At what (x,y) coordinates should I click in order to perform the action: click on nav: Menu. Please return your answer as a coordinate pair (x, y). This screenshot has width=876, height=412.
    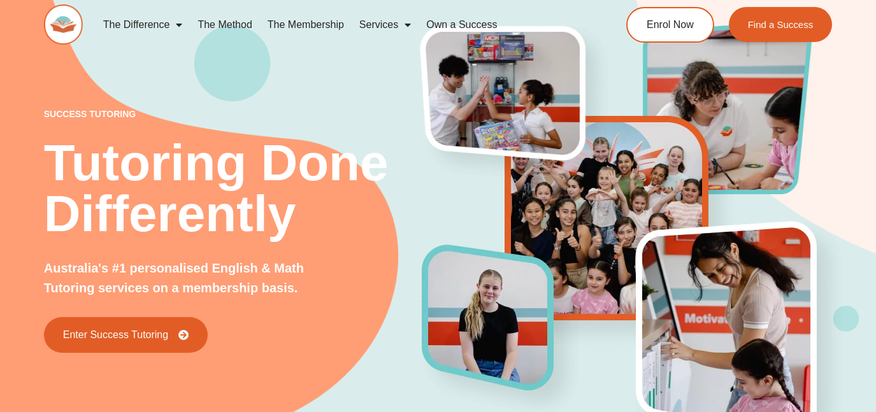
    Looking at the image, I should click on (338, 25).